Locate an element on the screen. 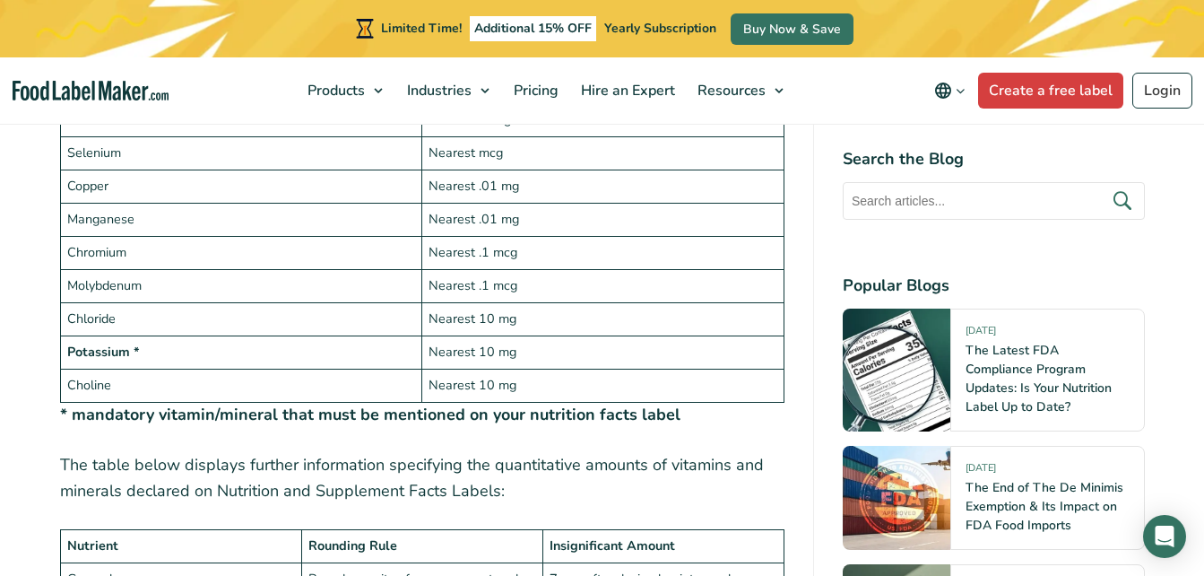 The width and height of the screenshot is (1204, 576). span: Limited Time! is located at coordinates (421, 28).